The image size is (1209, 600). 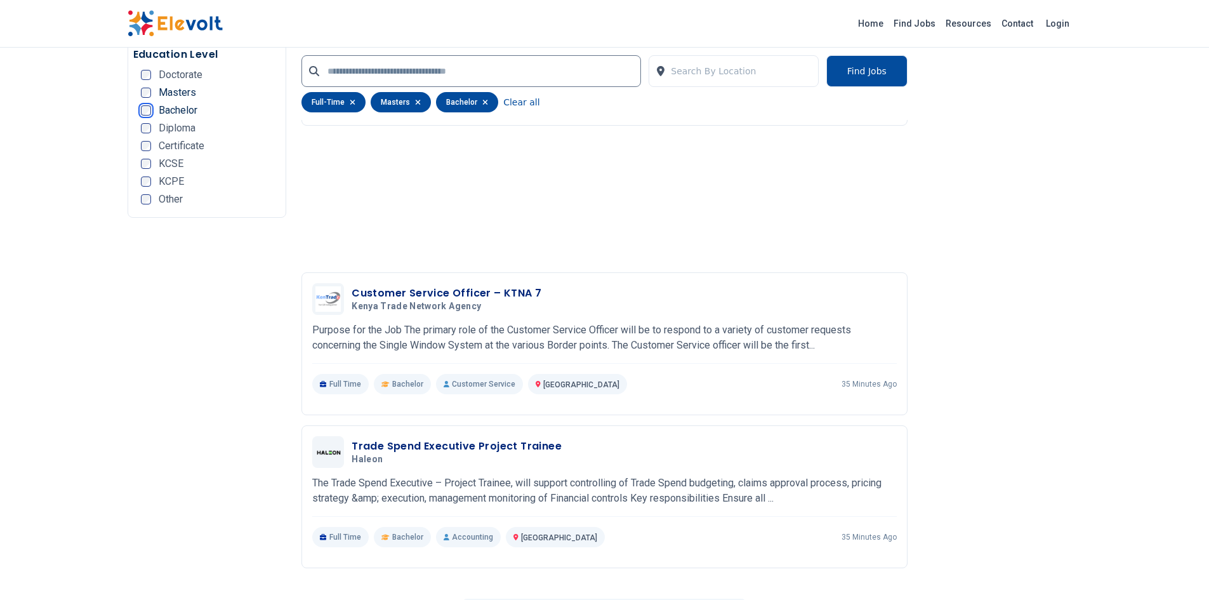 What do you see at coordinates (171, 199) in the screenshot?
I see `span: Other` at bounding box center [171, 199].